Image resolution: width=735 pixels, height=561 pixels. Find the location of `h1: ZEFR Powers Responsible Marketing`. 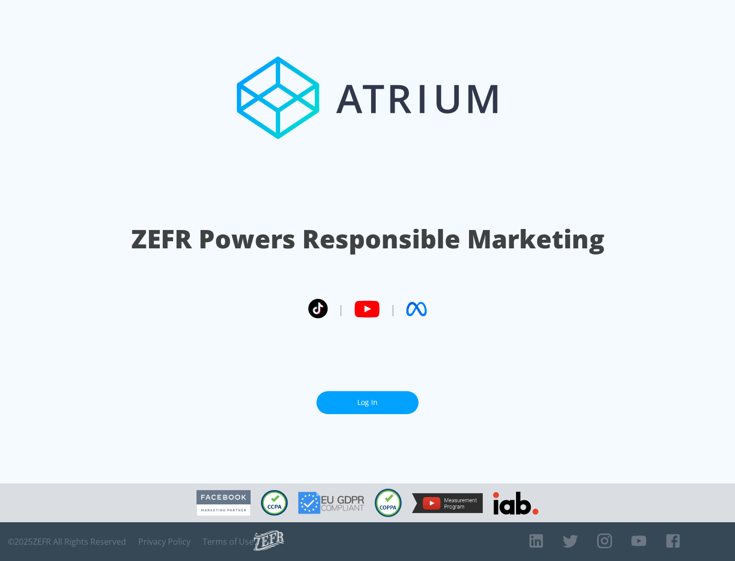

h1: ZEFR Powers Responsible Marketing is located at coordinates (367, 239).